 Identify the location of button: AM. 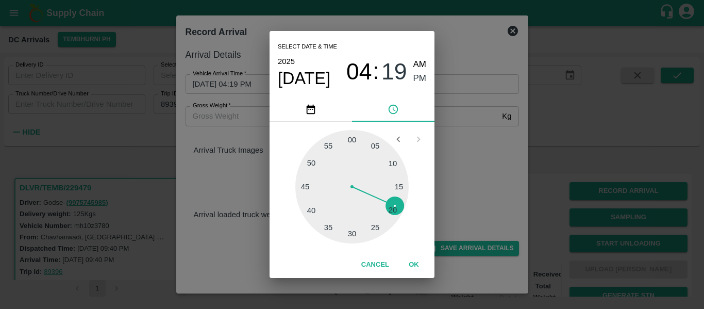
(420, 64).